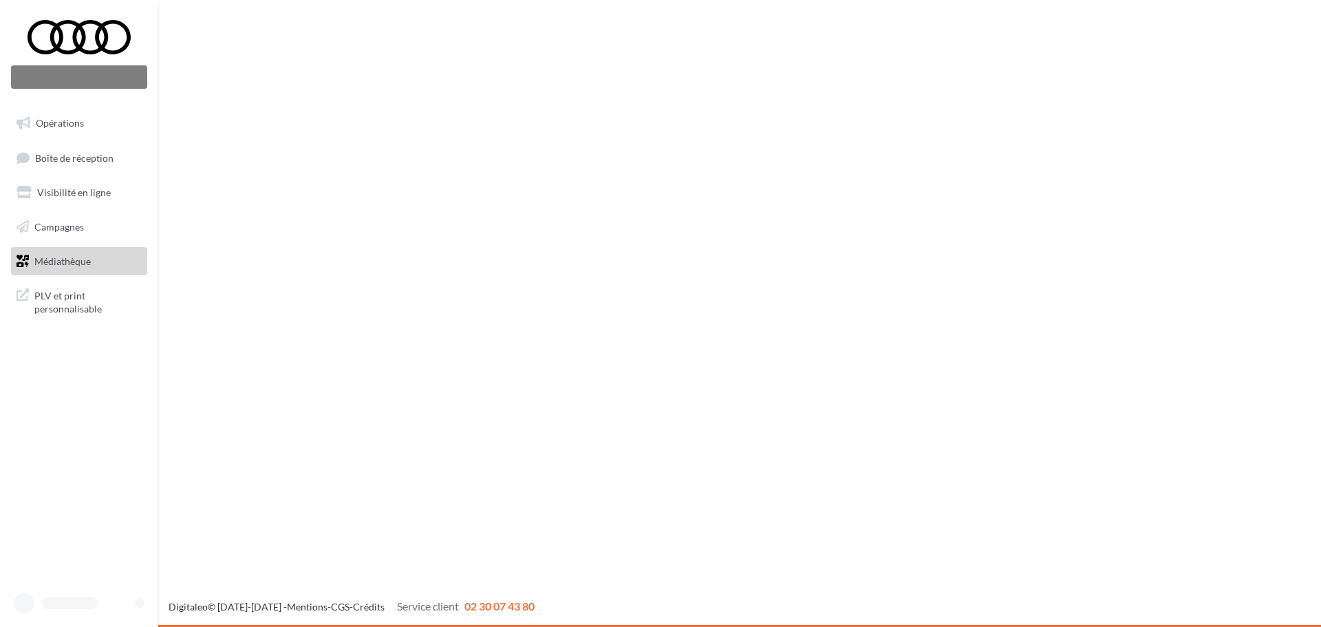  What do you see at coordinates (79, 227) in the screenshot?
I see `a: Campagnes` at bounding box center [79, 227].